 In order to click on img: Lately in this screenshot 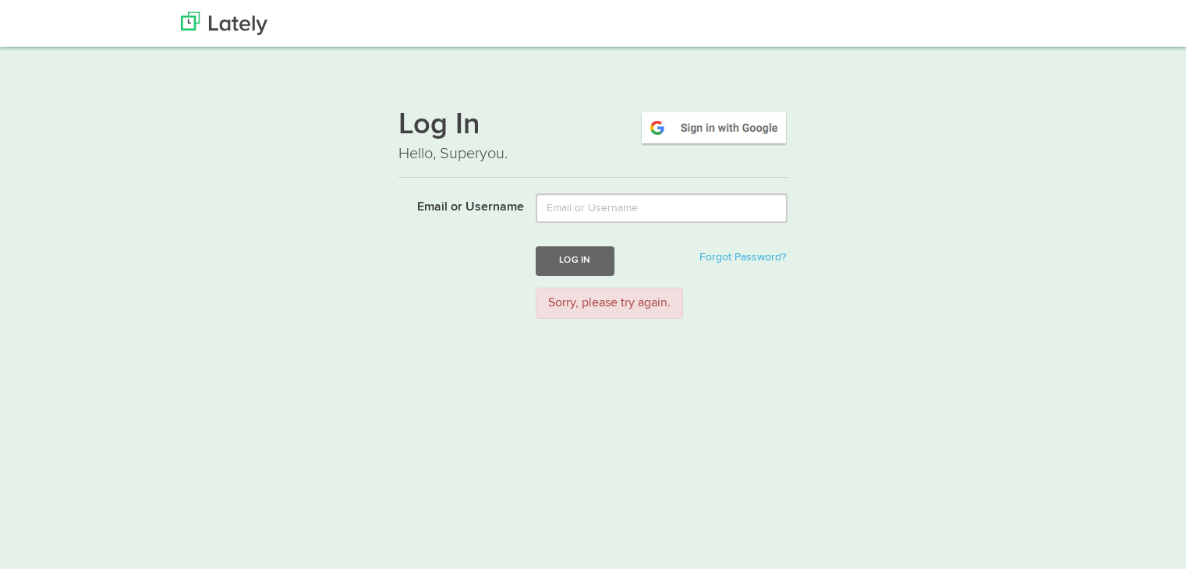, I will do `click(224, 23)`.